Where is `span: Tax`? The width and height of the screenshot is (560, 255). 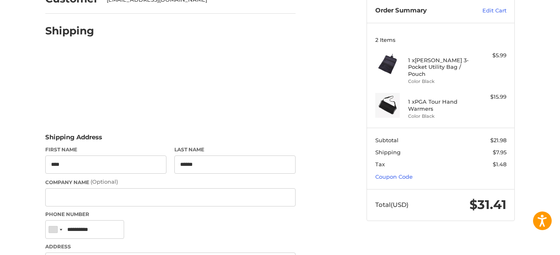
span: Tax is located at coordinates (380, 164).